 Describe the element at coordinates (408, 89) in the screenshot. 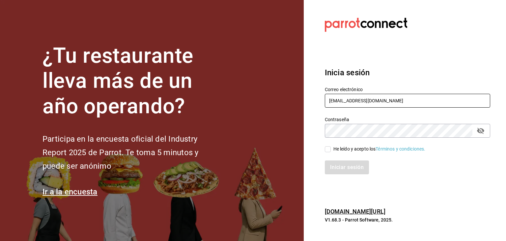

I see `label: Correo electrónico` at that location.